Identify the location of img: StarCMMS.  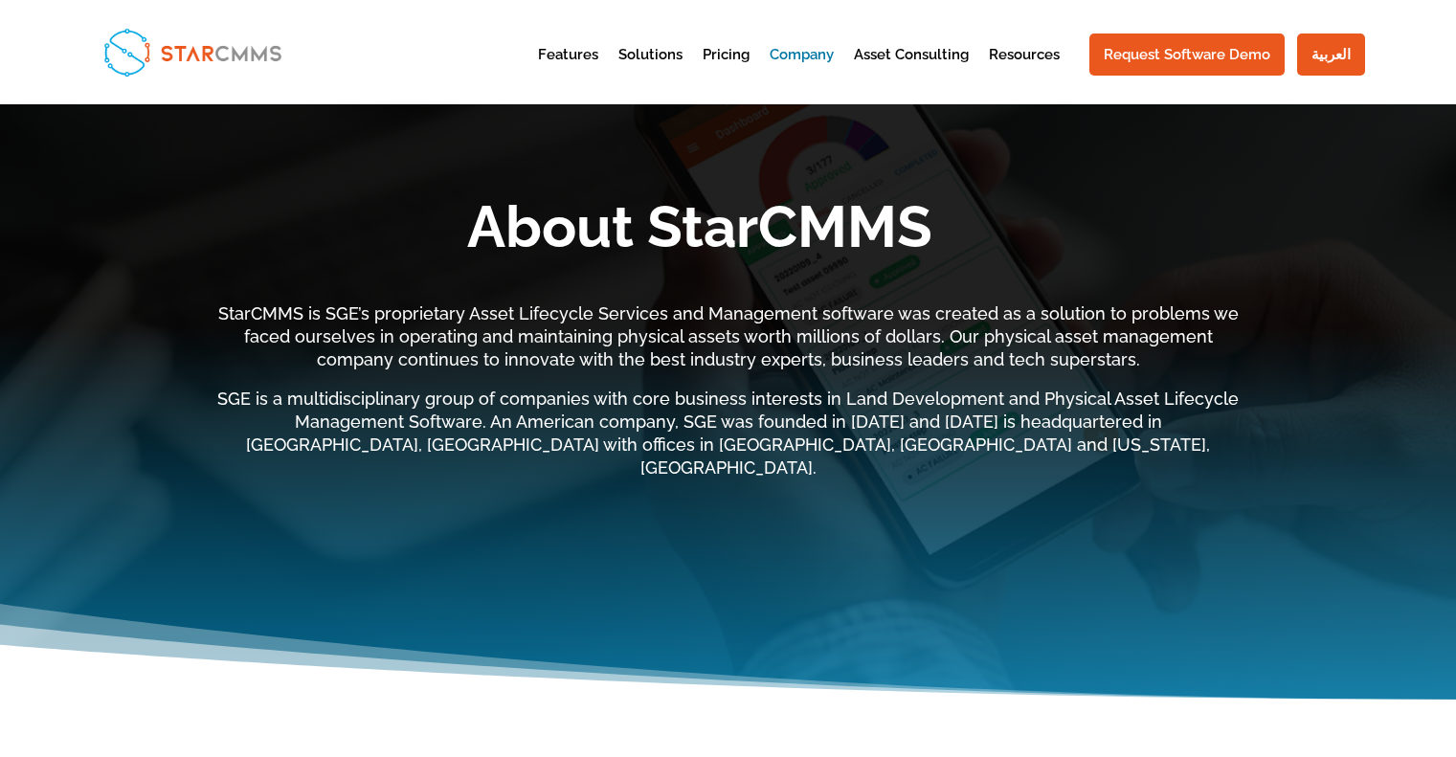
(192, 52).